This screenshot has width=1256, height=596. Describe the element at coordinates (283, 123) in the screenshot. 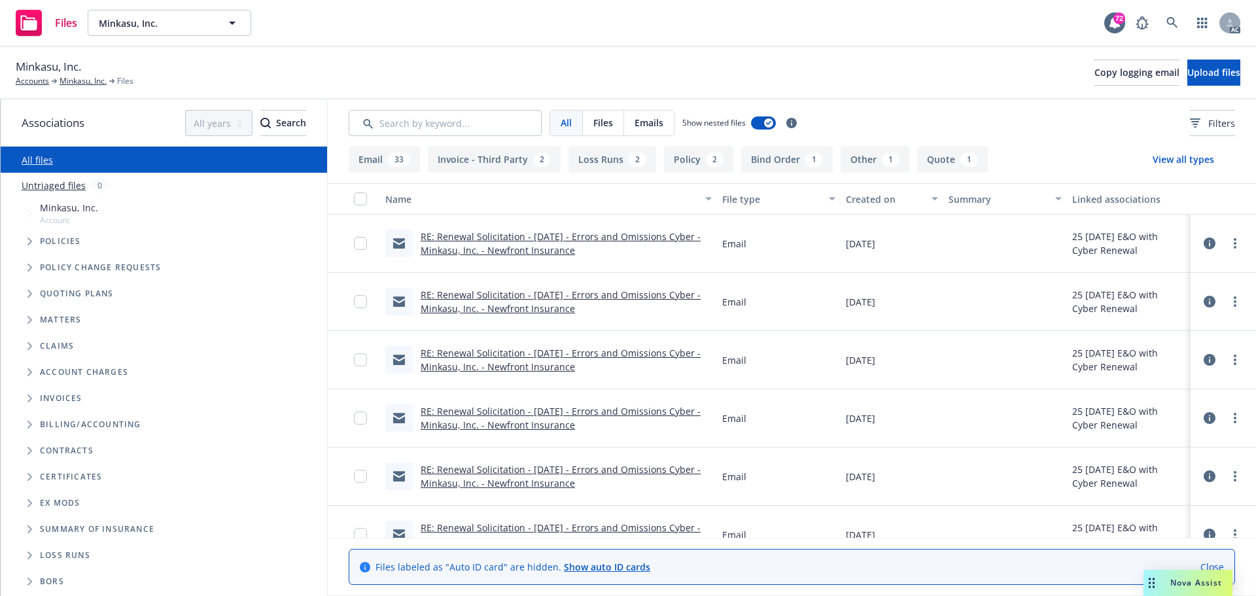

I see `div: Search` at that location.